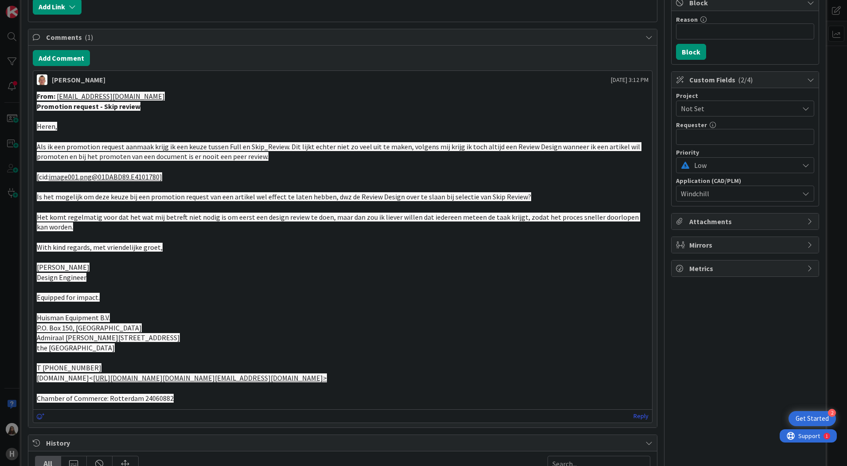  Describe the element at coordinates (46, 96) in the screenshot. I see `strong: From:` at that location.